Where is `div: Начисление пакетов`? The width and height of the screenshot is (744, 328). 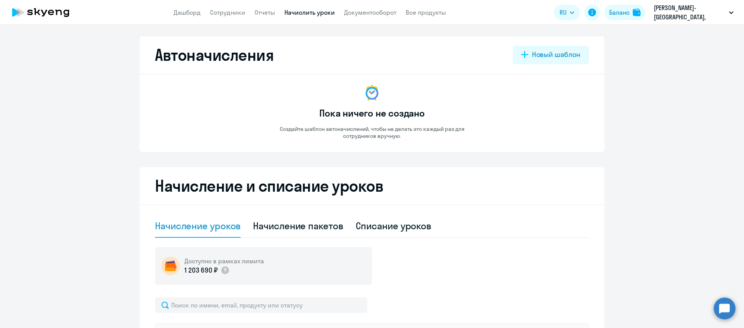 div: Начисление пакетов is located at coordinates (298, 226).